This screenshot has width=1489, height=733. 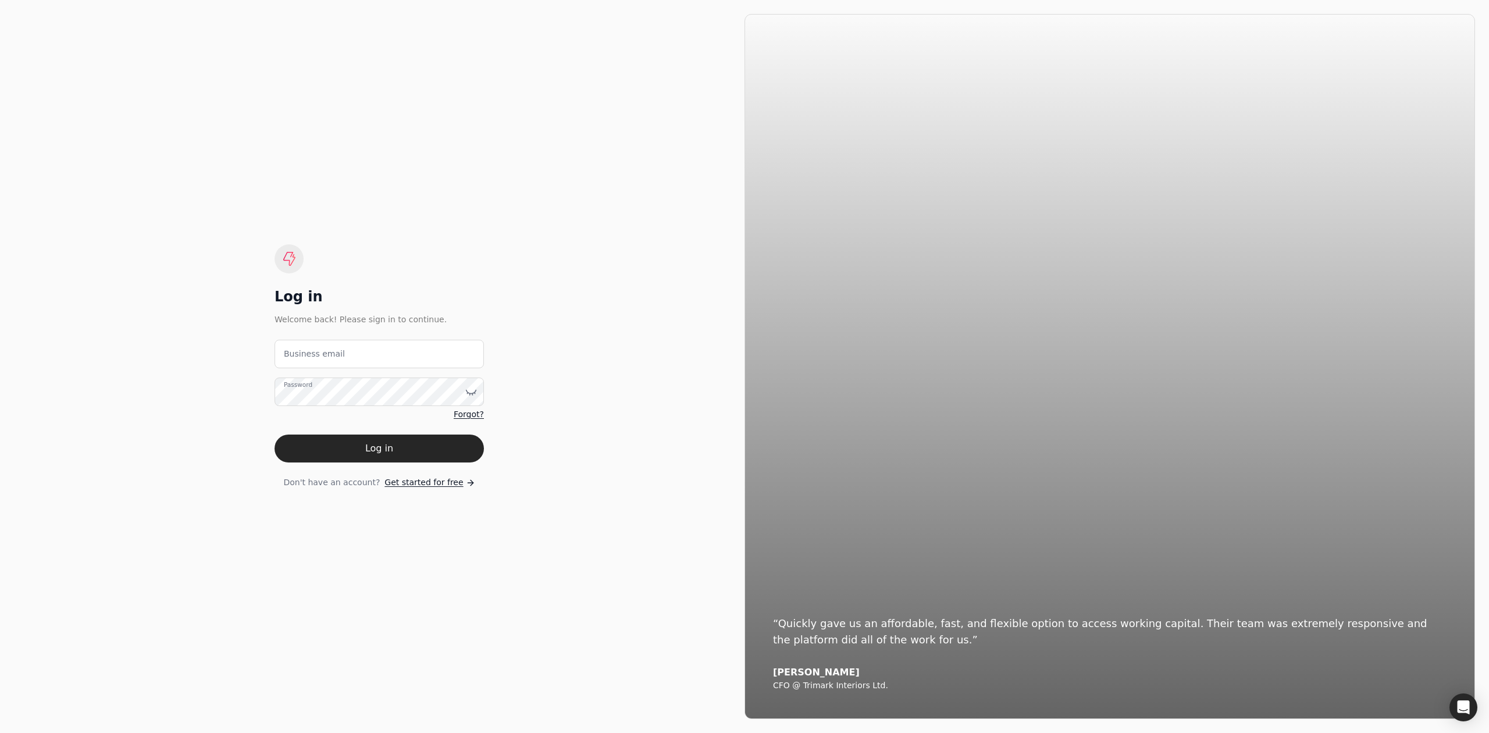 I want to click on span: Forgot?, so click(x=469, y=414).